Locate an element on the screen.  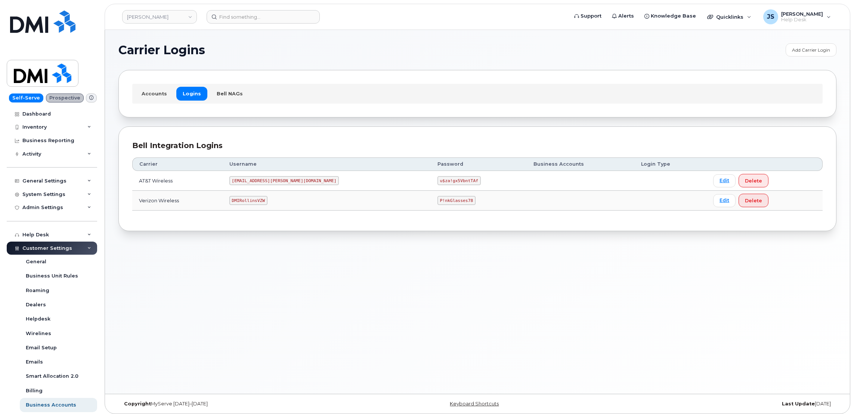
div: Bell Integration Logins is located at coordinates (478, 145).